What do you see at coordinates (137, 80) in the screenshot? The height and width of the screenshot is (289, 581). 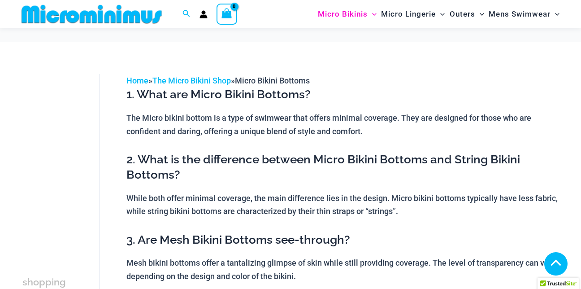 I see `a: Home` at bounding box center [137, 80].